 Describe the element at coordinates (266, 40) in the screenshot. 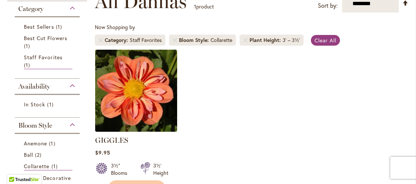

I see `span: Plant Height` at that location.